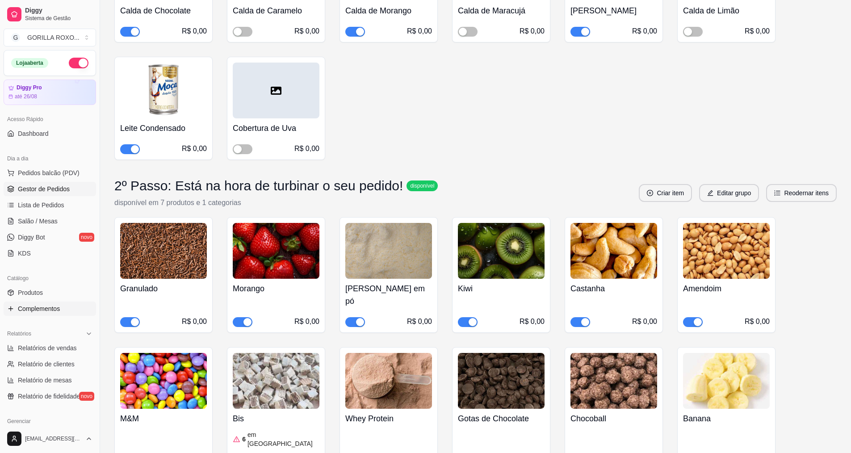 This screenshot has height=453, width=851. I want to click on span: Diggy, so click(59, 11).